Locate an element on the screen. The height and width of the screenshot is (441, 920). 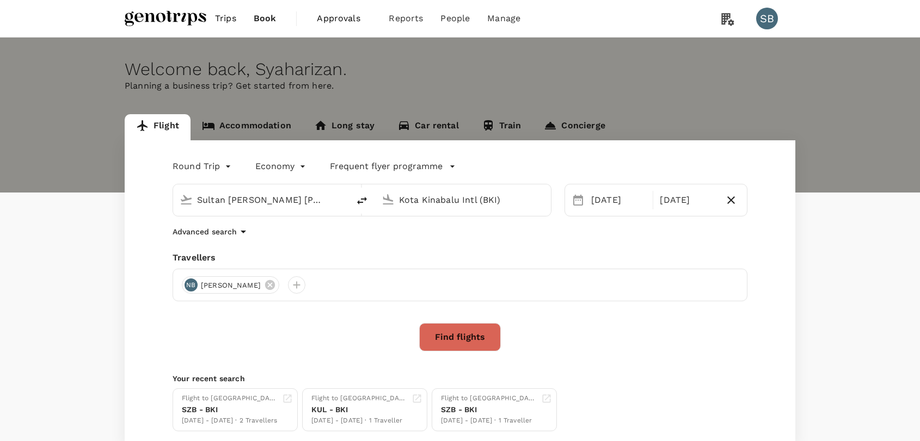
div: Round Trip is located at coordinates (203, 167).